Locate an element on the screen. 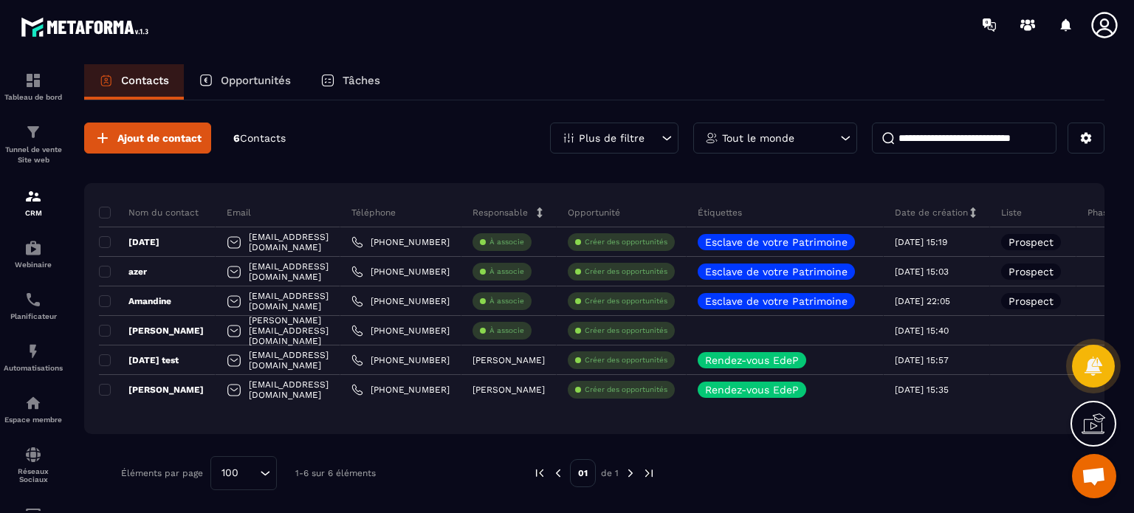  input: Search for option is located at coordinates (250, 473).